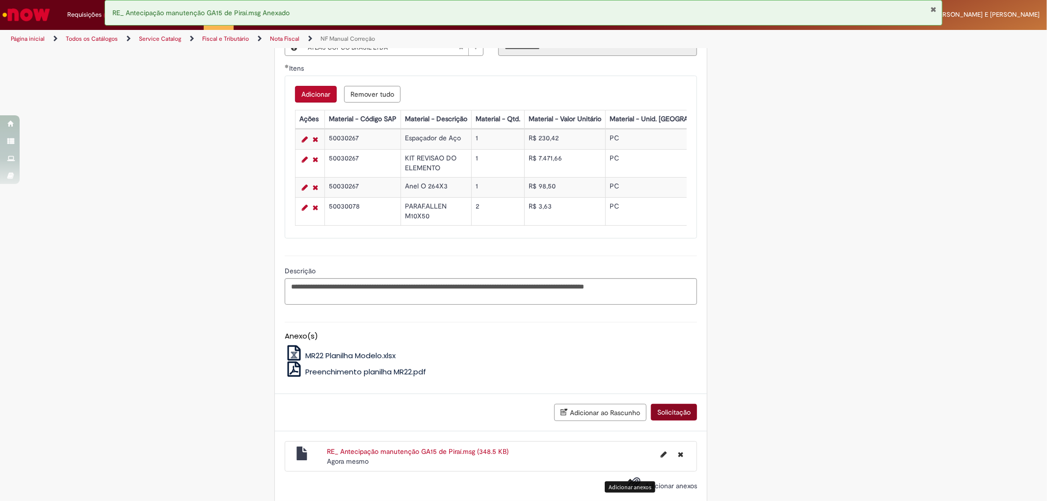 The height and width of the screenshot is (501, 1047). I want to click on td: R$ 98,50, so click(565, 187).